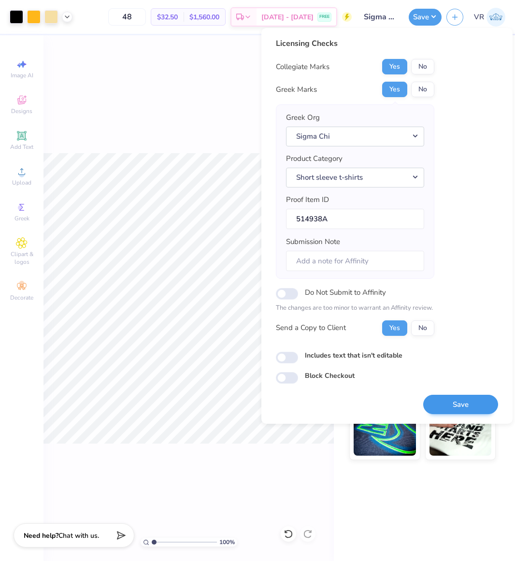  I want to click on span: Image AI, so click(22, 75).